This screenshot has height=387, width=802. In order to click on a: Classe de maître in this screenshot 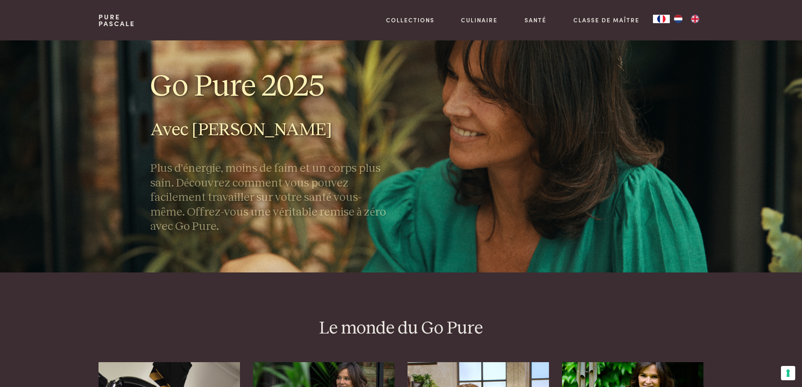, I will do `click(606, 20)`.